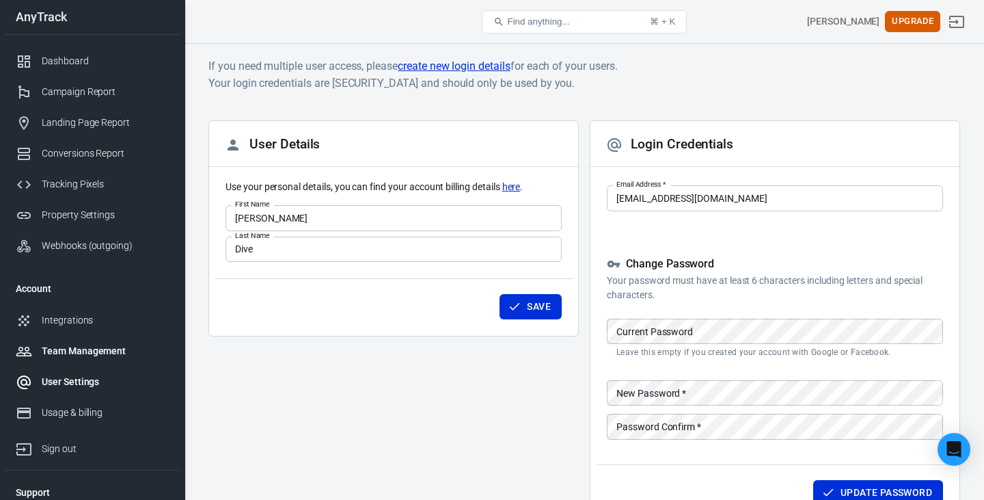 Image resolution: width=984 pixels, height=500 pixels. Describe the element at coordinates (105, 245) in the screenshot. I see `div: Webhooks (outgoing)` at that location.